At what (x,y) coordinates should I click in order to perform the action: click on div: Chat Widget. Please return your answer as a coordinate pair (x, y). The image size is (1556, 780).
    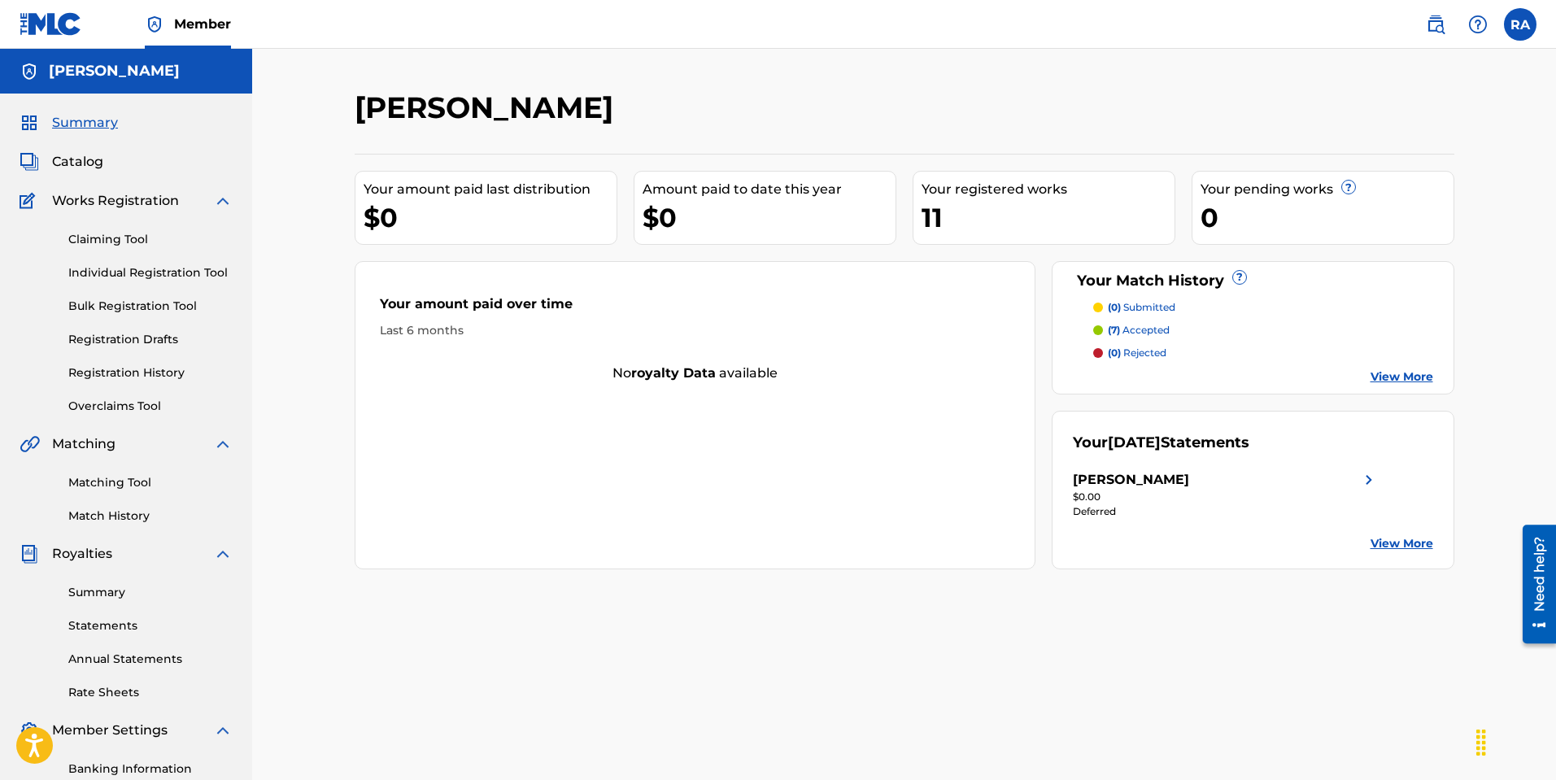
    Looking at the image, I should click on (1515, 741).